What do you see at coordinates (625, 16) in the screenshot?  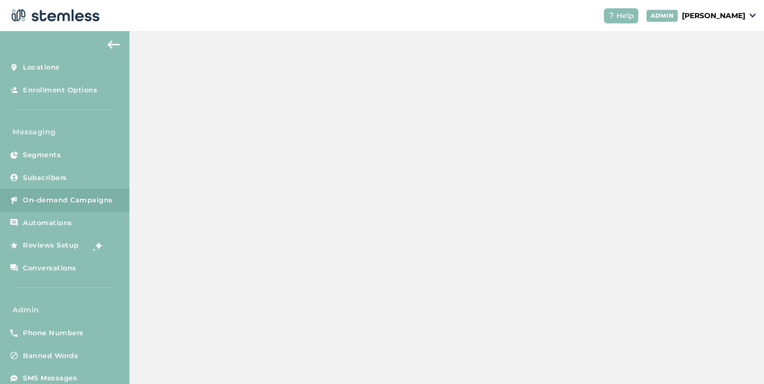 I see `span: Help` at bounding box center [625, 16].